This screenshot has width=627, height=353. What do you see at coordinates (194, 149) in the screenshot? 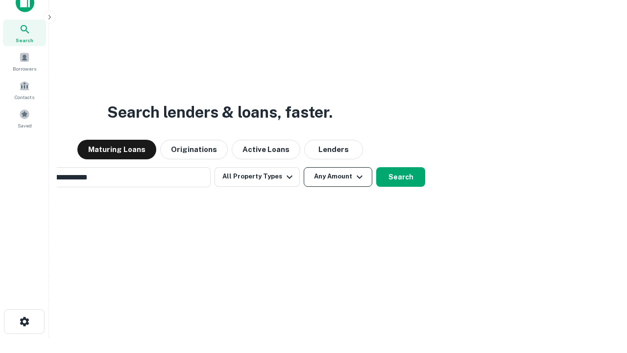
I see `button: Originations` at bounding box center [194, 149].